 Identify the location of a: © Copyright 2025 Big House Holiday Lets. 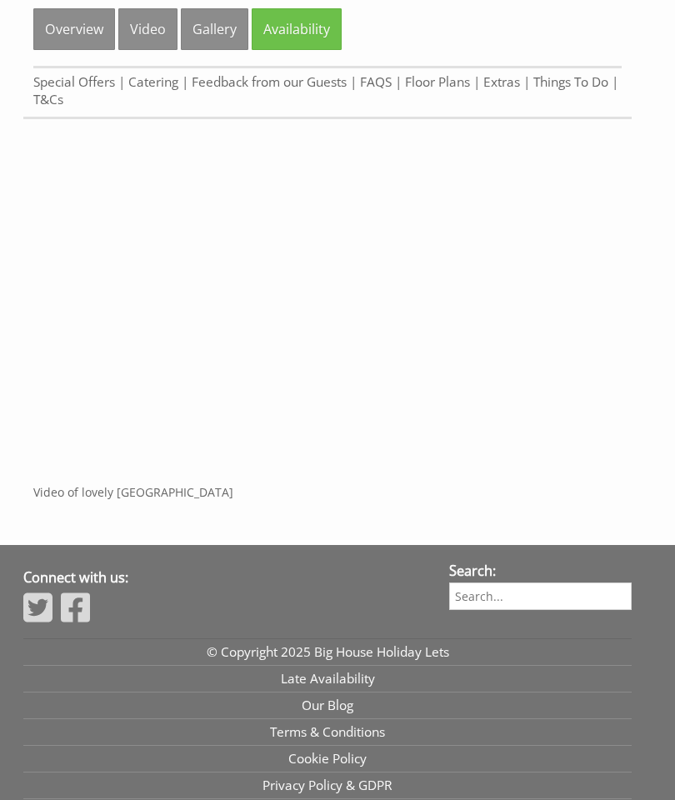
(327, 652).